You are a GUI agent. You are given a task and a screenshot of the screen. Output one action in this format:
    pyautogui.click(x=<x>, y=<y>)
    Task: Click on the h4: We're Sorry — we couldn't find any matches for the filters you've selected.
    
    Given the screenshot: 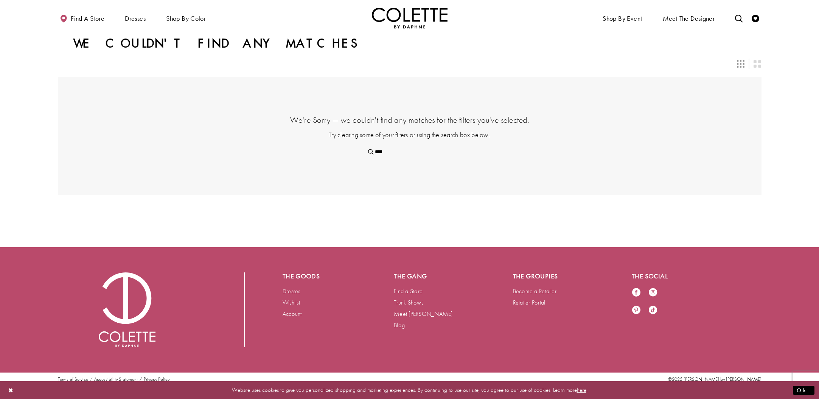 What is the action you would take?
    pyautogui.click(x=410, y=120)
    